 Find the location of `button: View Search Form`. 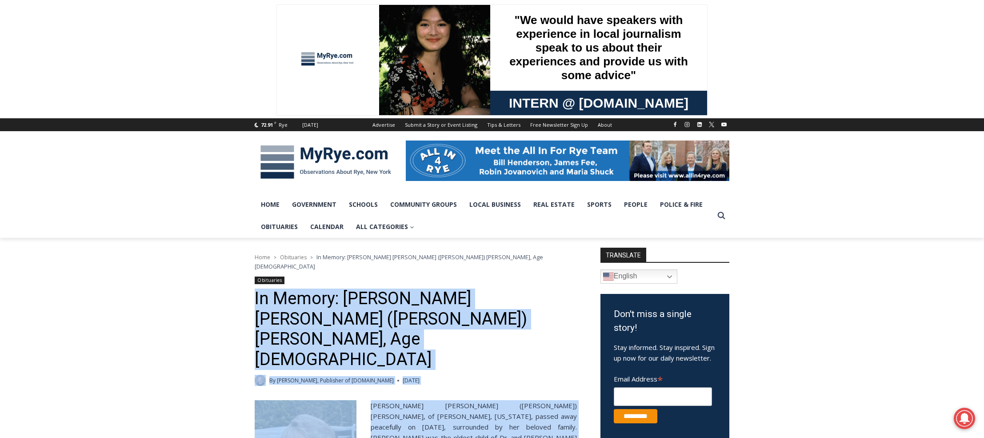

button: View Search Form is located at coordinates (722, 216).